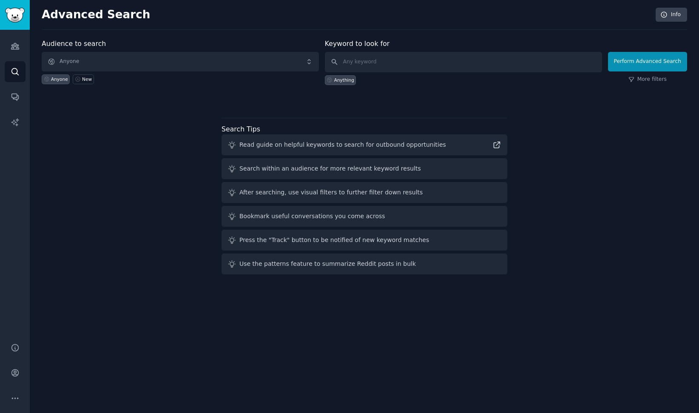 The height and width of the screenshot is (413, 699). I want to click on span: Anyone, so click(180, 62).